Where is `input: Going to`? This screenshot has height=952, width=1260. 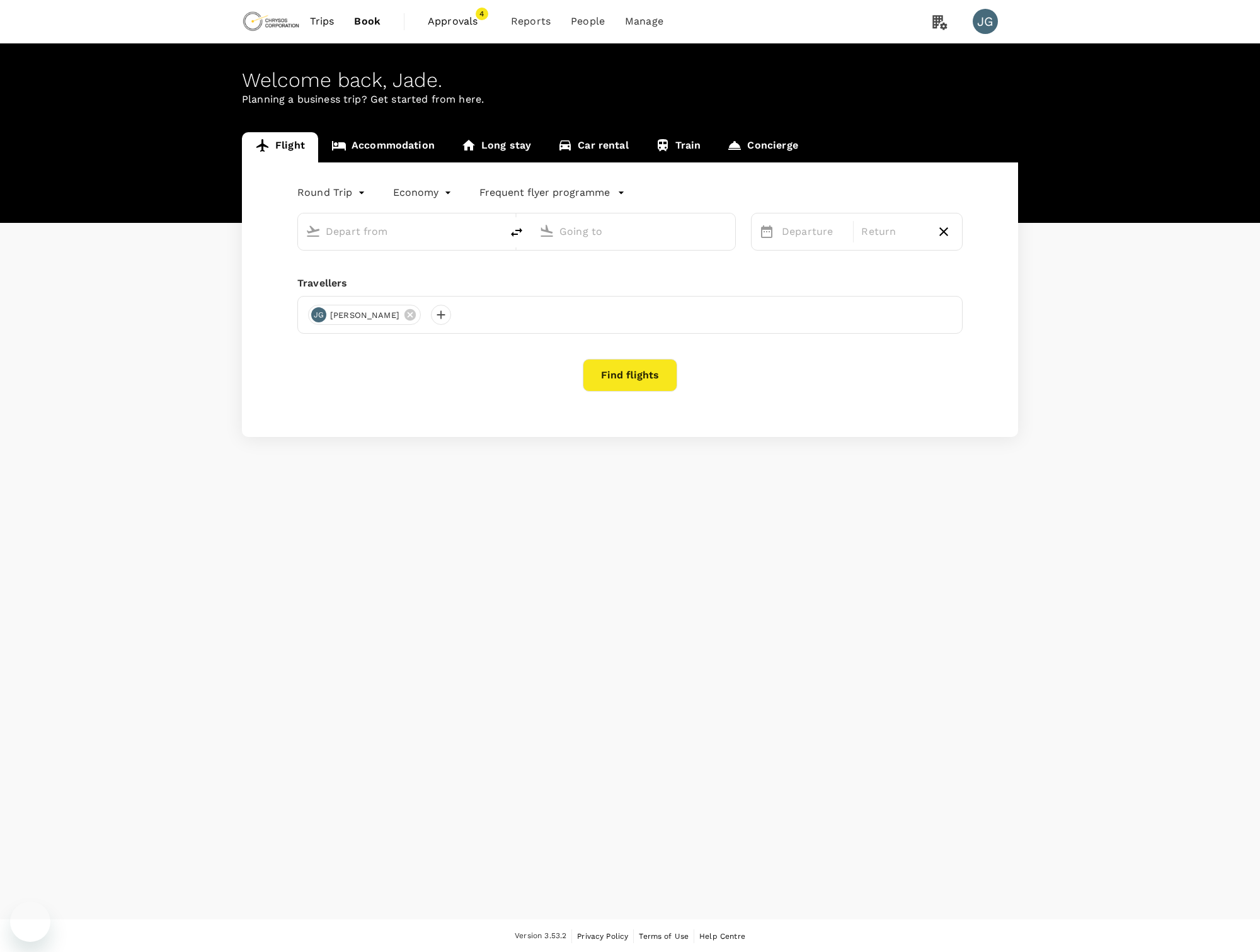
input: Going to is located at coordinates (633, 231).